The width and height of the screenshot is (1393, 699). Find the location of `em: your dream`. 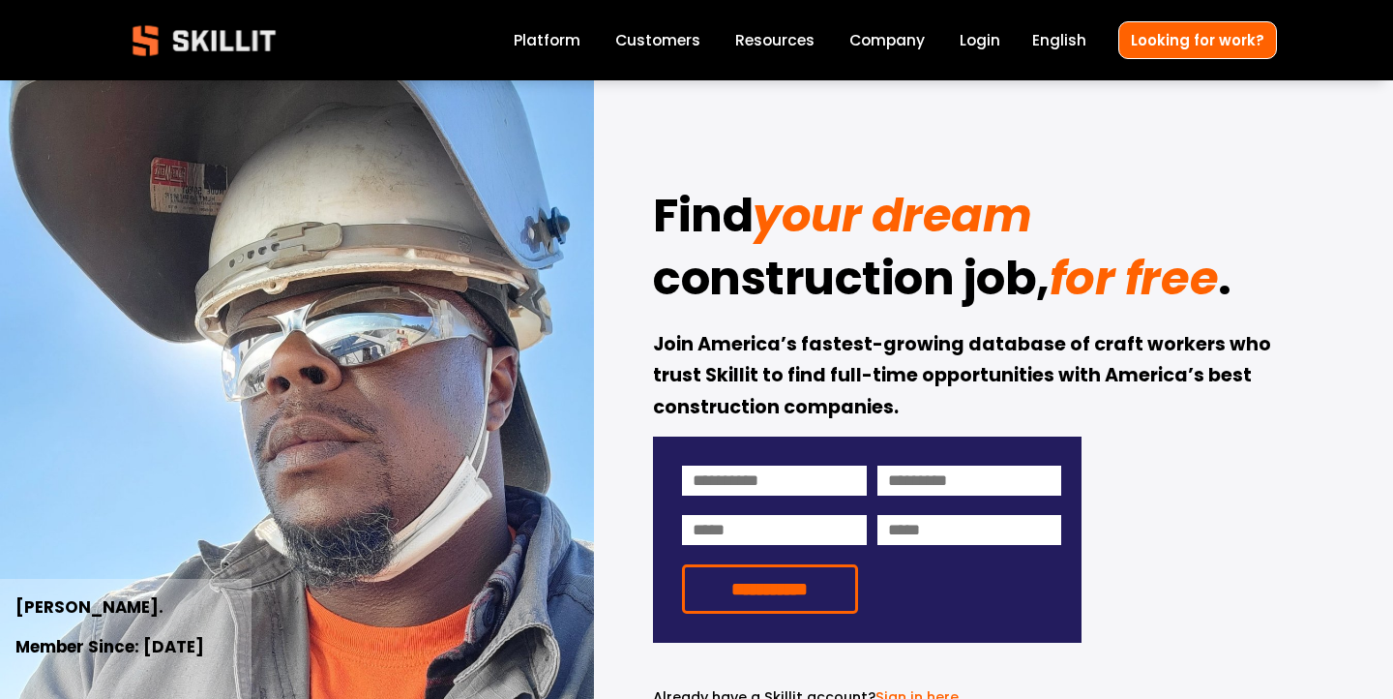

em: your dream is located at coordinates (892, 215).